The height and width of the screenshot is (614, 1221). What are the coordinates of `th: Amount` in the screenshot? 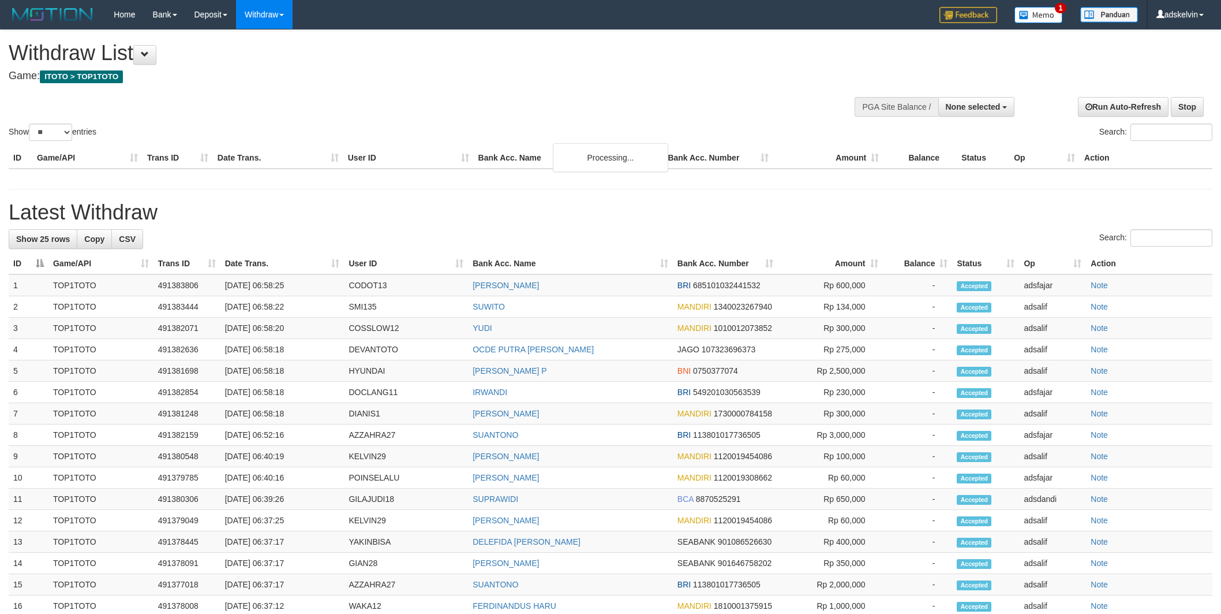 It's located at (828, 158).